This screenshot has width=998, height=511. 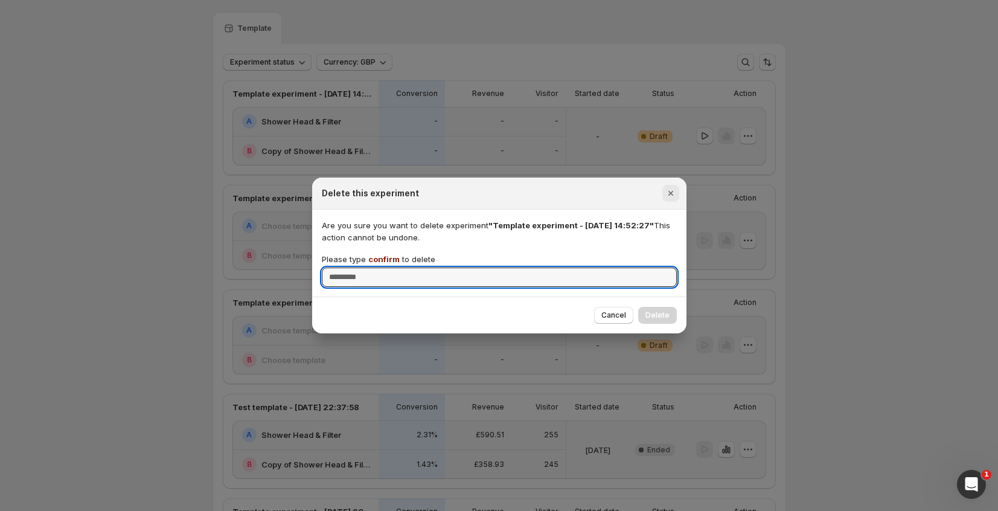 What do you see at coordinates (613, 315) in the screenshot?
I see `span: Cancel` at bounding box center [613, 315].